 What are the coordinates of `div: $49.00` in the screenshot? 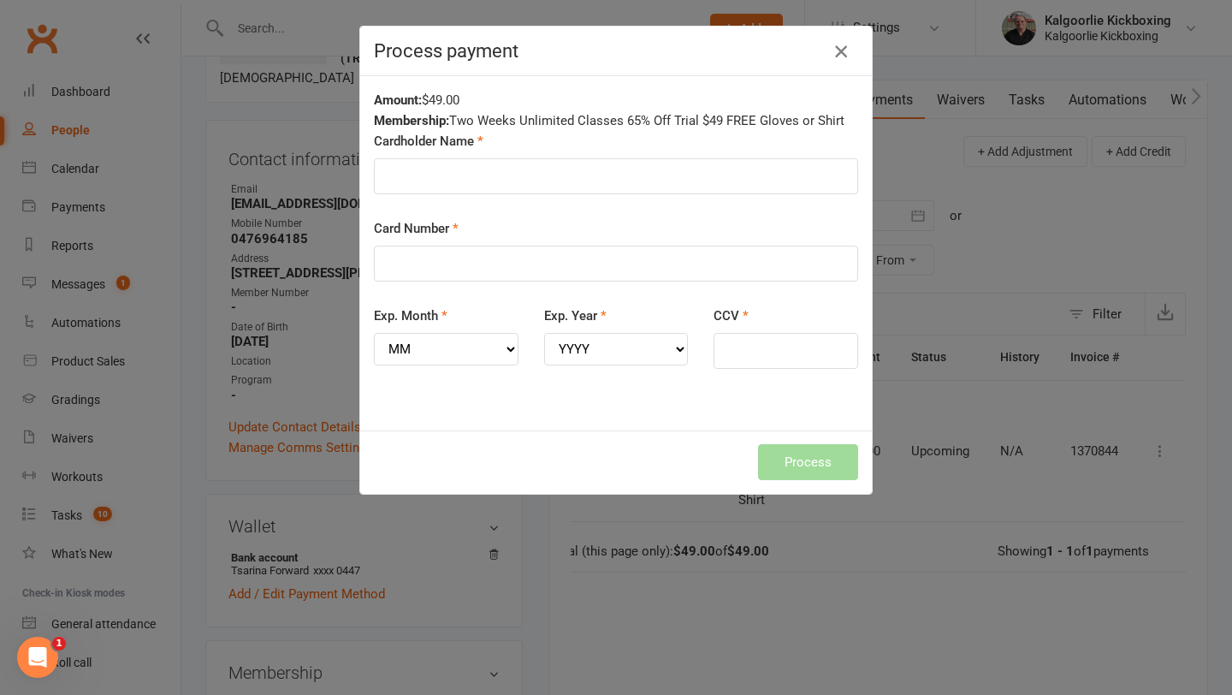 It's located at (616, 100).